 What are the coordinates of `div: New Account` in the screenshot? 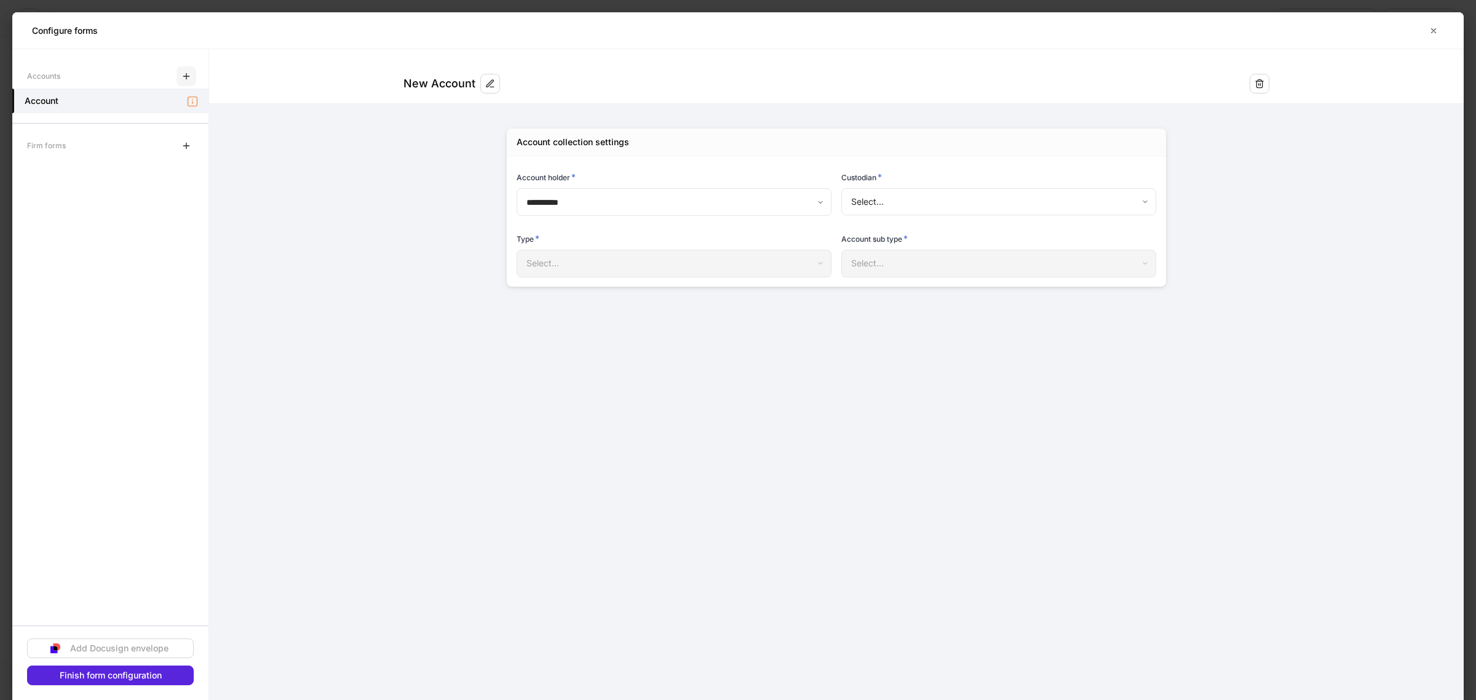 It's located at (439, 84).